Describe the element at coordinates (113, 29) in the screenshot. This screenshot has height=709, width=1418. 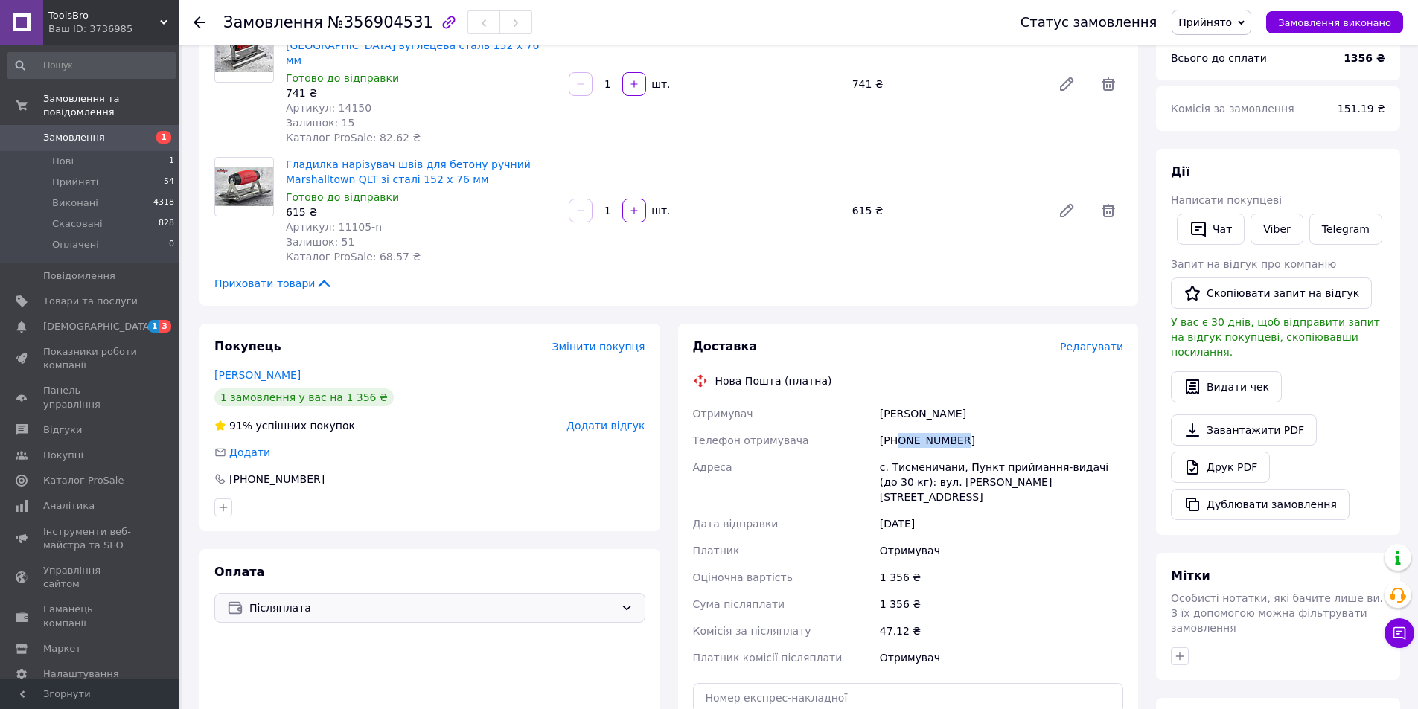
I see `div: Ваш ID: 3736985` at that location.